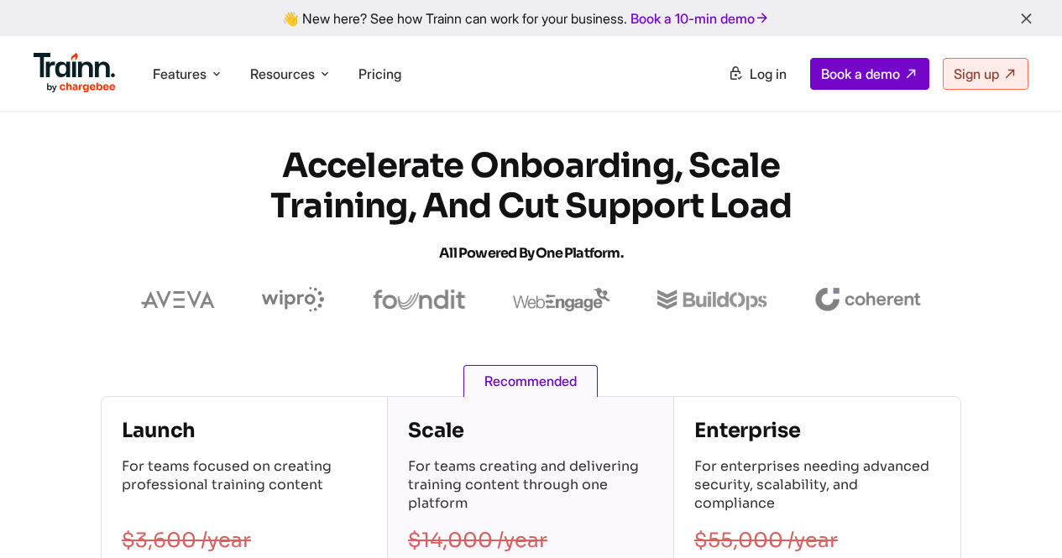 The image size is (1062, 558). What do you see at coordinates (380, 74) in the screenshot?
I see `span: Pricing` at bounding box center [380, 74].